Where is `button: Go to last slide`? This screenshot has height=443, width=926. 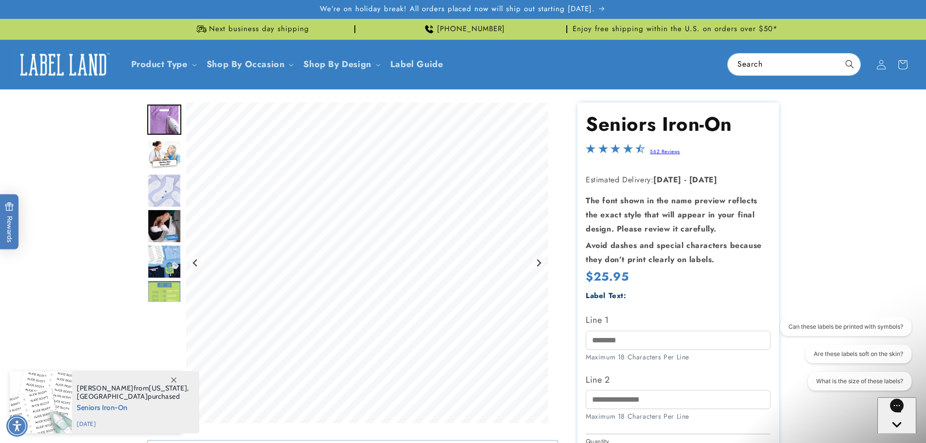 button: Go to last slide is located at coordinates (195, 262).